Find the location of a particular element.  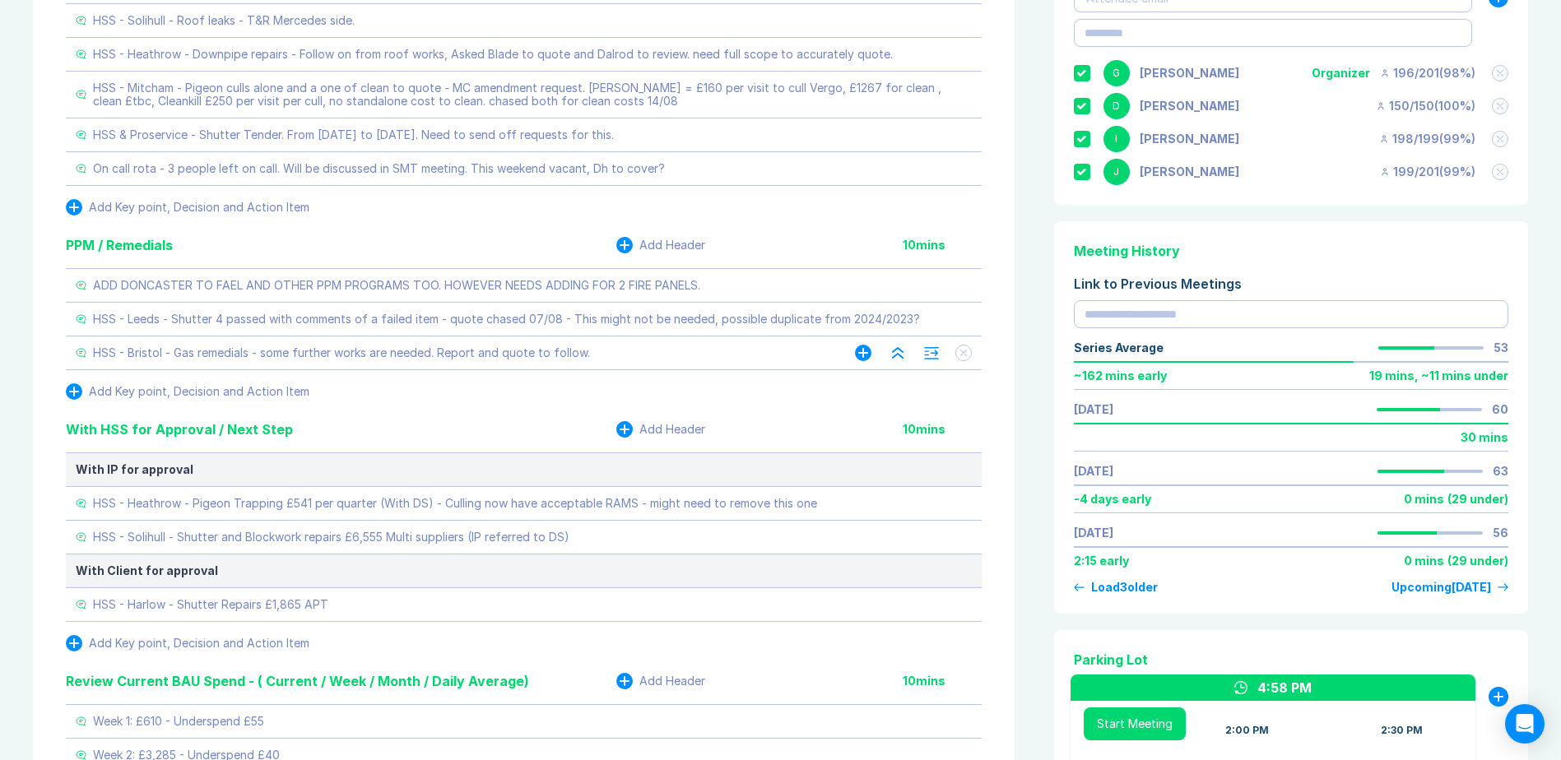

div: HSS - Heathrow - Downpipe repairs - Follow on from roof works, Asked Blade to quote and Dalrod to... is located at coordinates (493, 54).